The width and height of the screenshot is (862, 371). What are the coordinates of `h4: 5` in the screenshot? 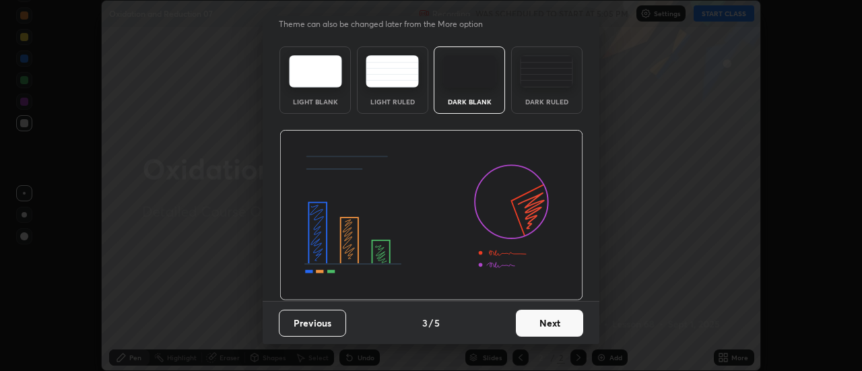 It's located at (437, 323).